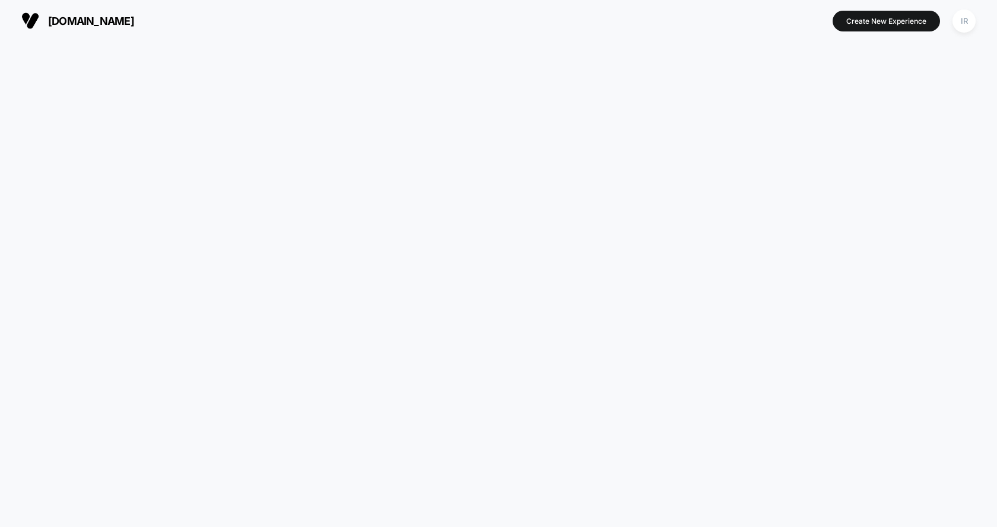 The height and width of the screenshot is (527, 997). I want to click on div: IR, so click(964, 21).